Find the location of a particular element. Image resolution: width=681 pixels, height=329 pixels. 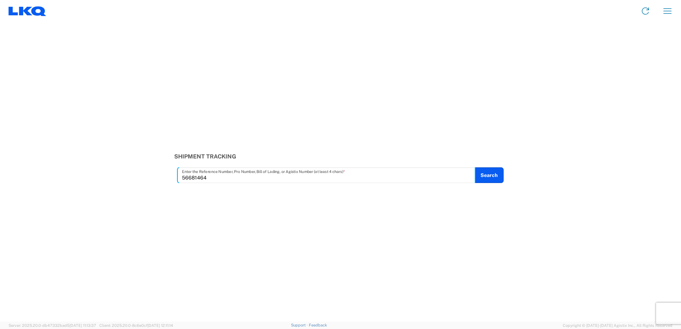

span: Server: 2025.20.0-db47332bad5 is located at coordinates (52, 326).